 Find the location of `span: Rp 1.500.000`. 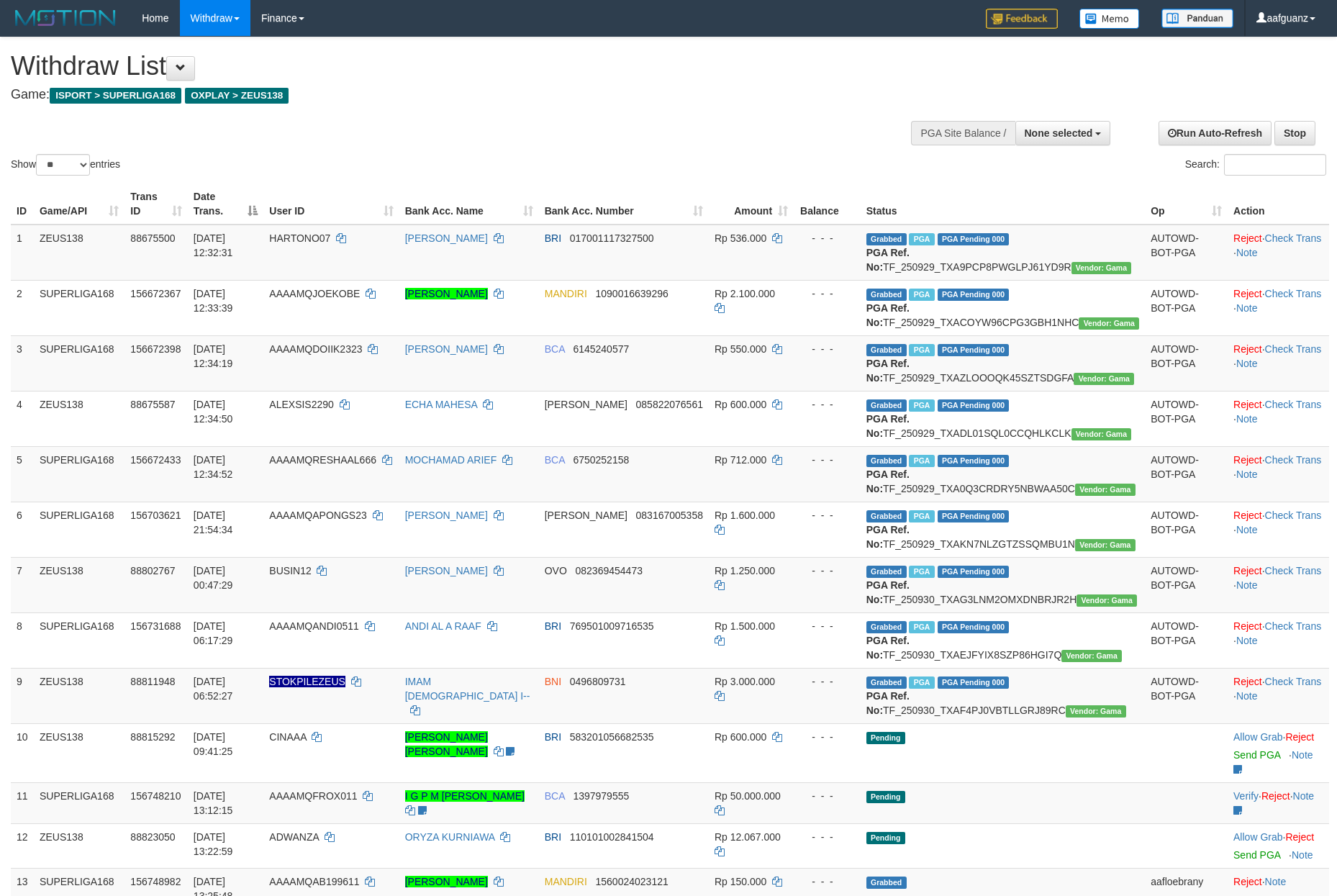

span: Rp 1.500.000 is located at coordinates (745, 626).